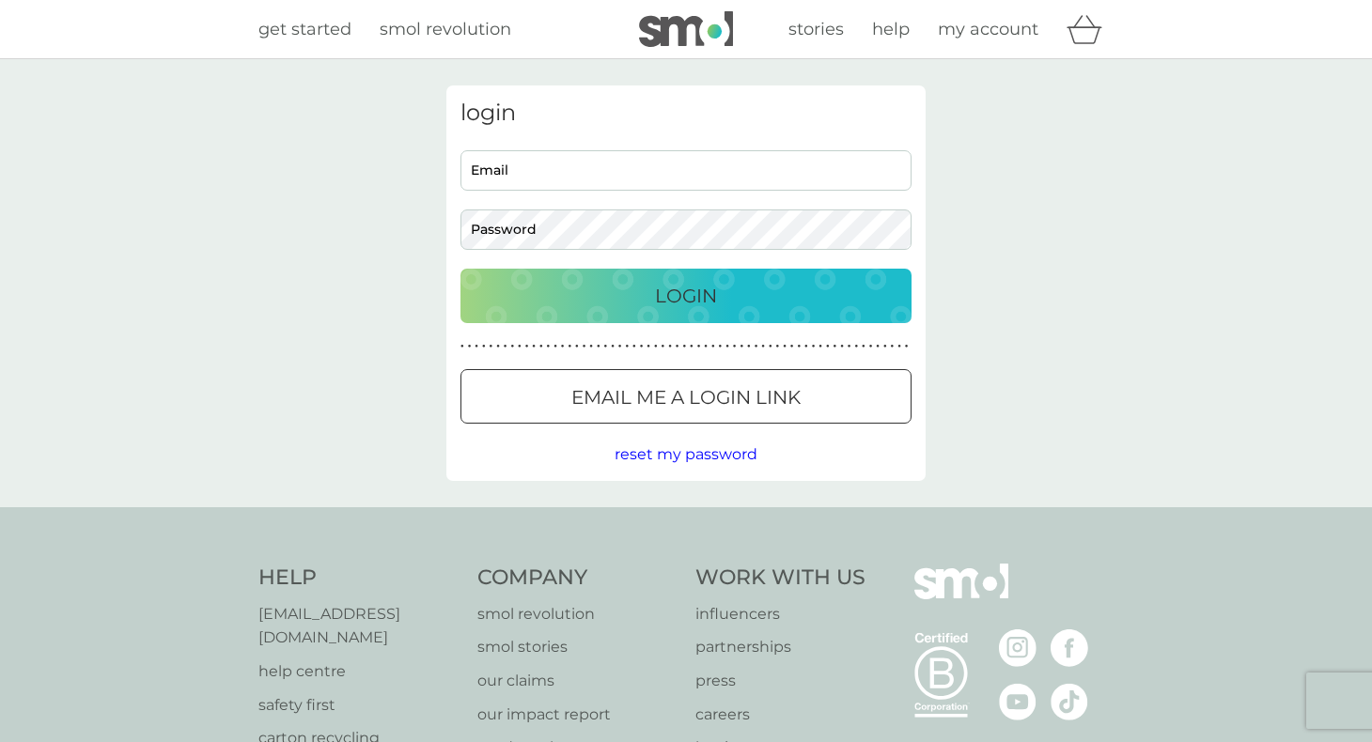 The height and width of the screenshot is (742, 1372). Describe the element at coordinates (577, 715) in the screenshot. I see `p: our impact report` at that location.